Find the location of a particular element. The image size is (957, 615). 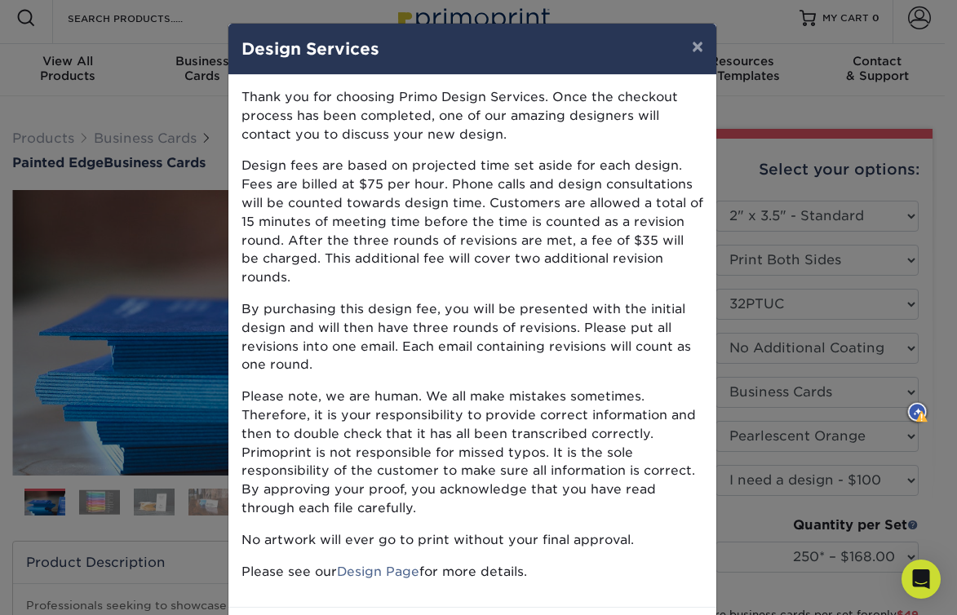

p: By purchasing this design fee, you will be presented with the initial design and will then have t... is located at coordinates (472, 337).